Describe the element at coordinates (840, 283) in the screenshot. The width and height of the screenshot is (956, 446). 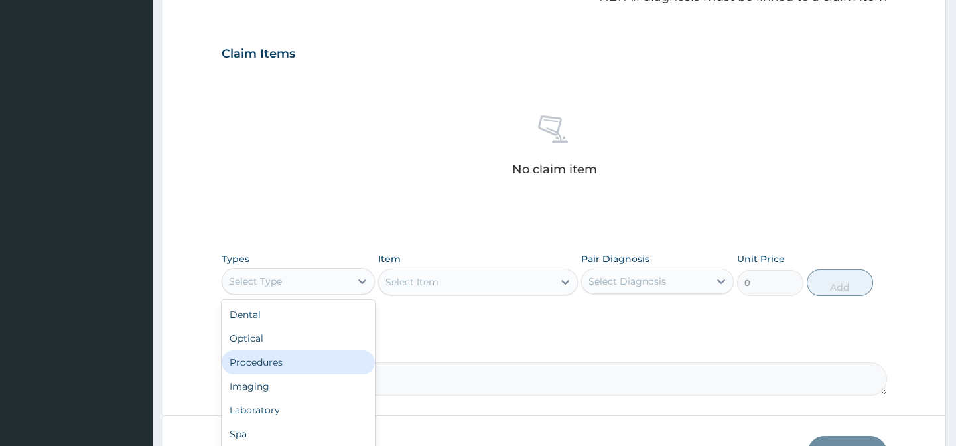
I see `button: Add` at that location.